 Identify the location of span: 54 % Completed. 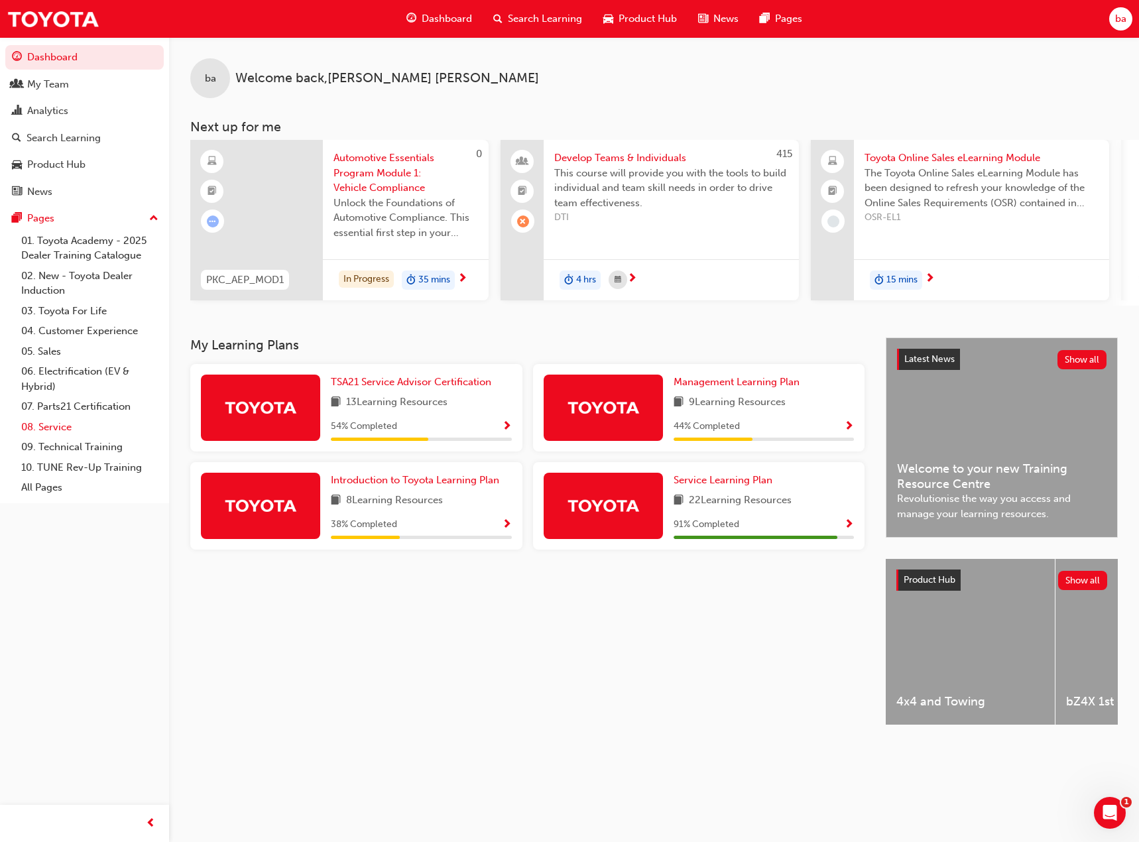
(364, 426).